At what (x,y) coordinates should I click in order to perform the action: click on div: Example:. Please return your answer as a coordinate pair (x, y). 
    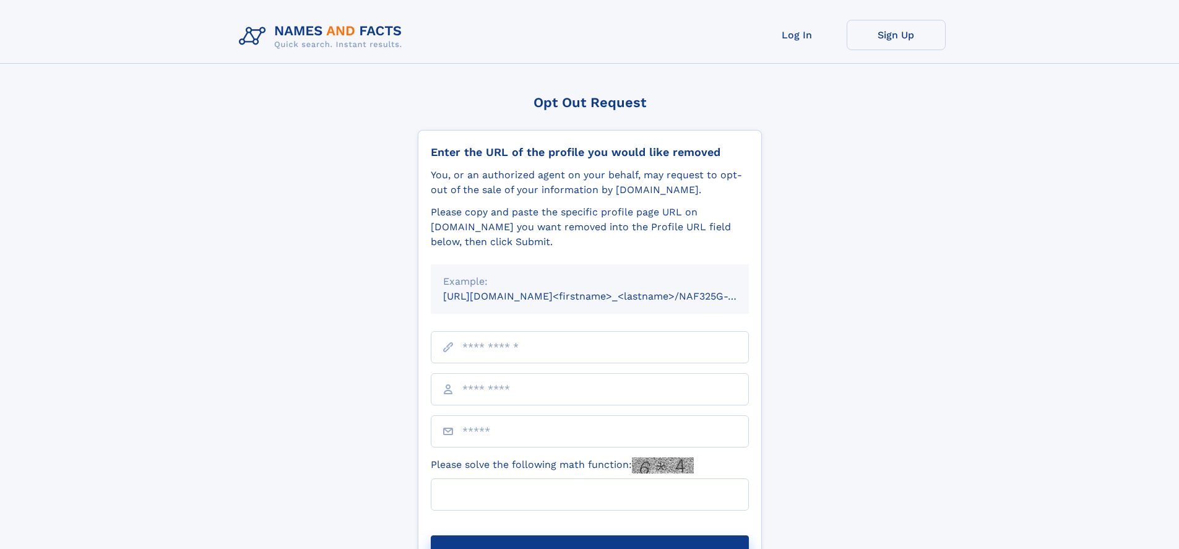
    Looking at the image, I should click on (590, 282).